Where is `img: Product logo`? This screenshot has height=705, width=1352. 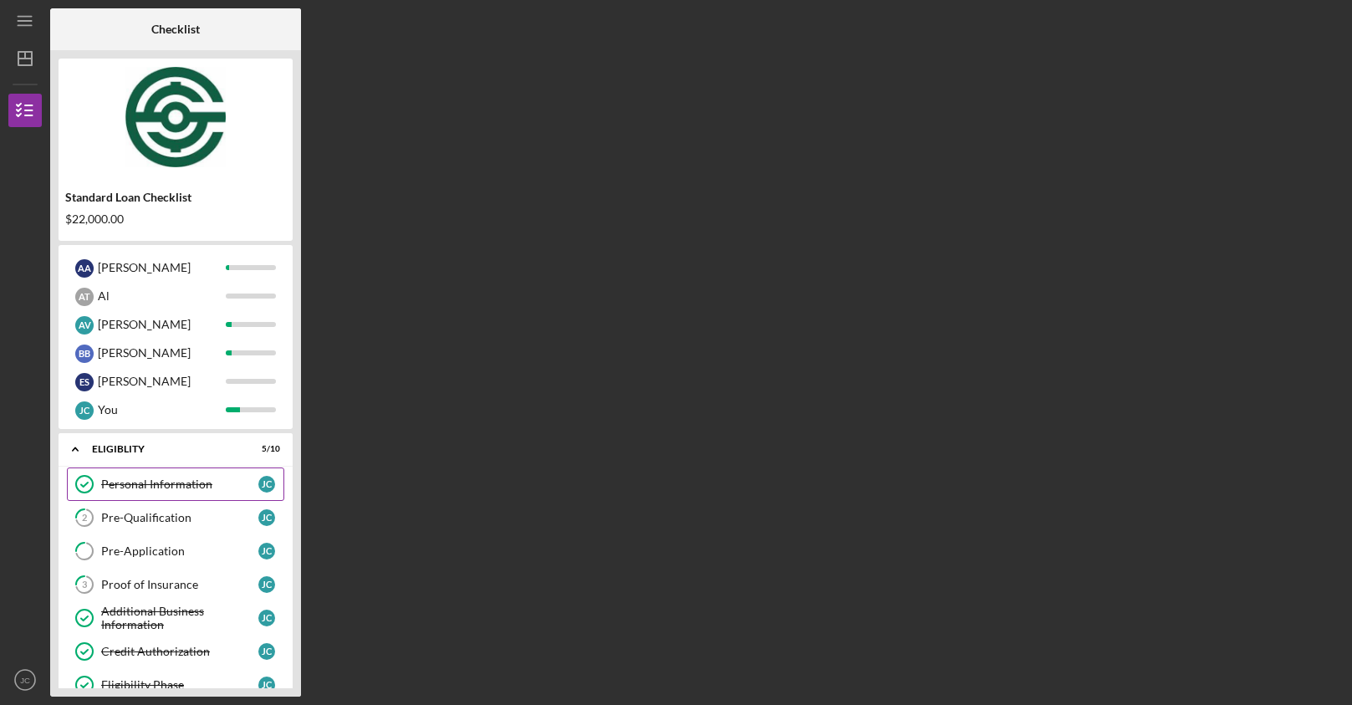
img: Product logo is located at coordinates (176, 117).